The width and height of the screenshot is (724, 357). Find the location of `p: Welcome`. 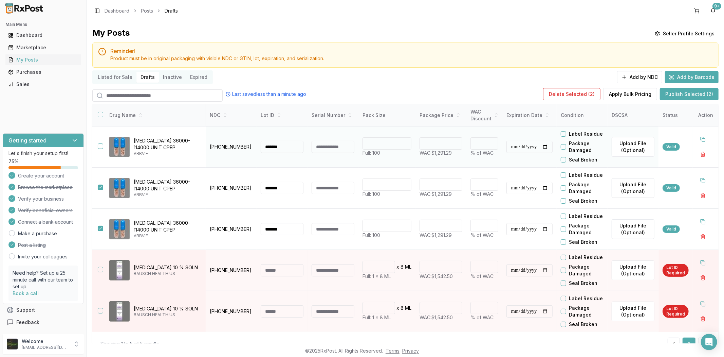

p: Welcome is located at coordinates (45, 341).